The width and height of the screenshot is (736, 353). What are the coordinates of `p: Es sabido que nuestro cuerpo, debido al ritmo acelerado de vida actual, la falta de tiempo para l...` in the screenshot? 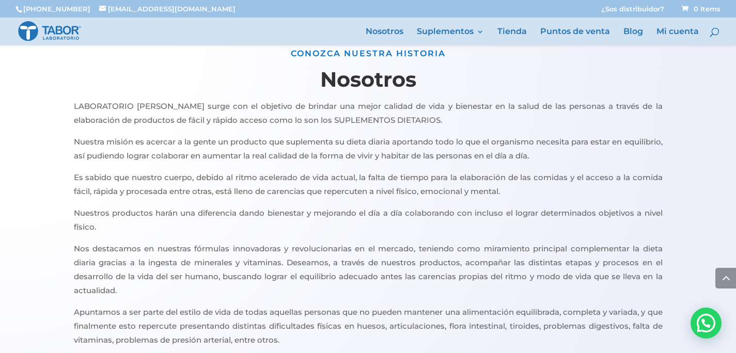 It's located at (368, 188).